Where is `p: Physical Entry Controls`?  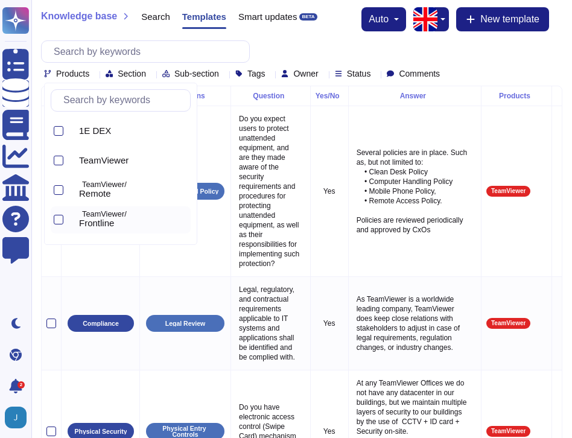 p: Physical Entry Controls is located at coordinates (185, 431).